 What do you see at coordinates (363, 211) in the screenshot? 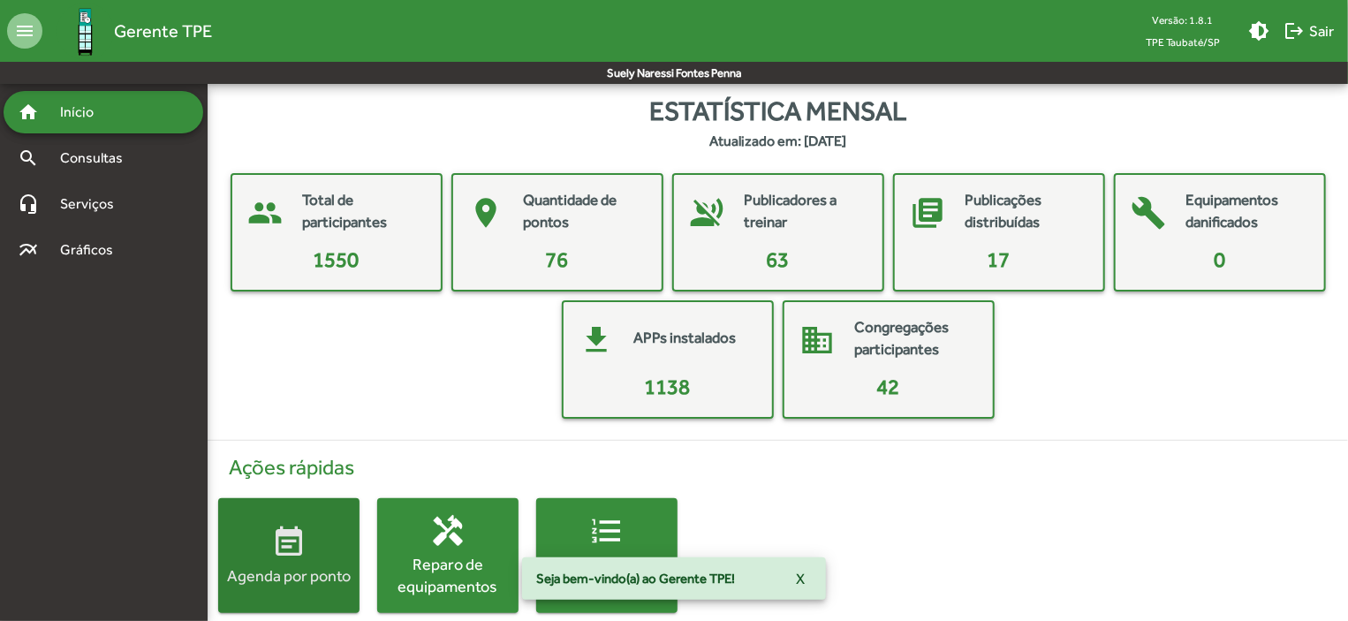
I see `mat-card-title: Total de participantes` at bounding box center [363, 211].